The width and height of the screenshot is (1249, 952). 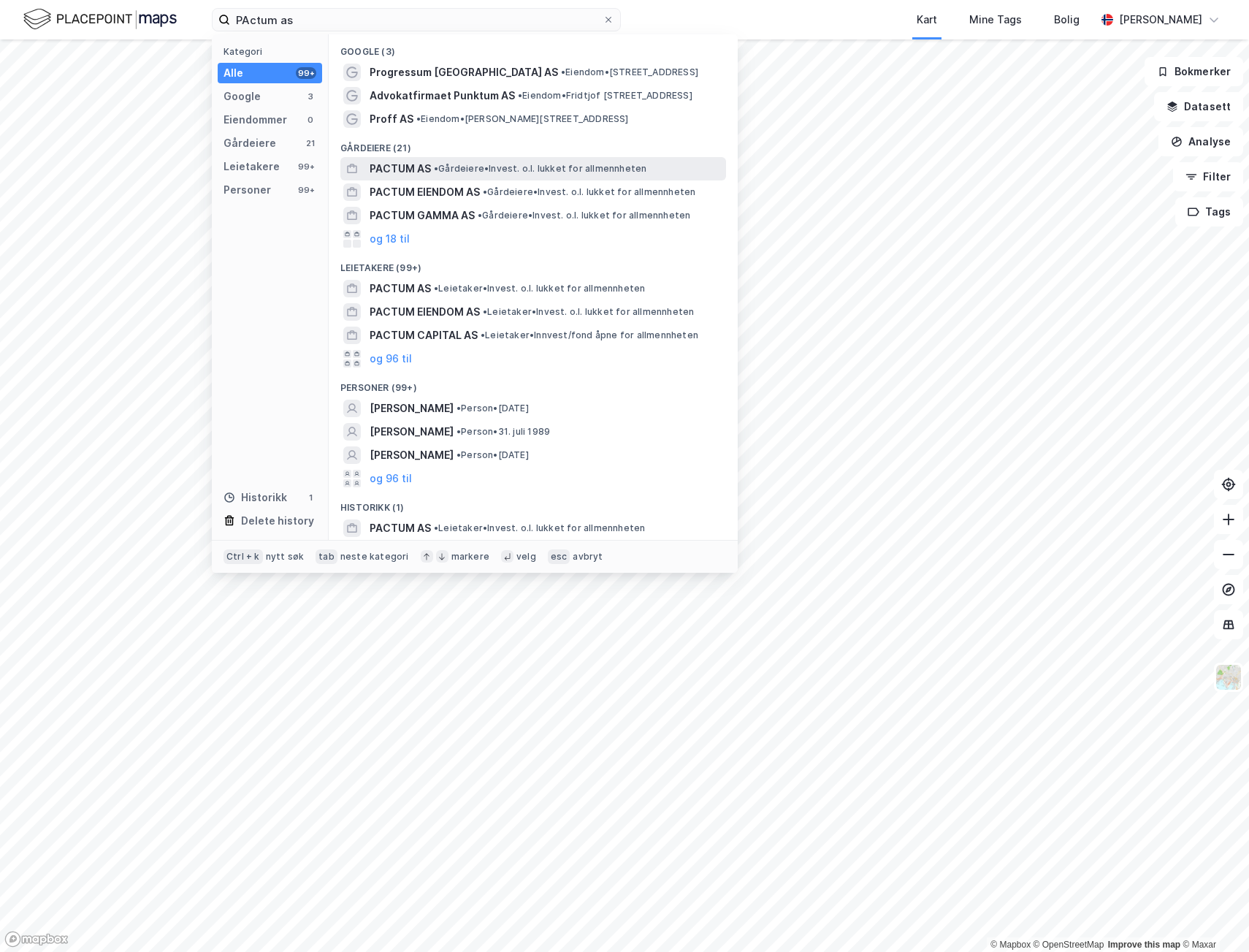 What do you see at coordinates (996, 20) in the screenshot?
I see `div: Mine Tags` at bounding box center [996, 20].